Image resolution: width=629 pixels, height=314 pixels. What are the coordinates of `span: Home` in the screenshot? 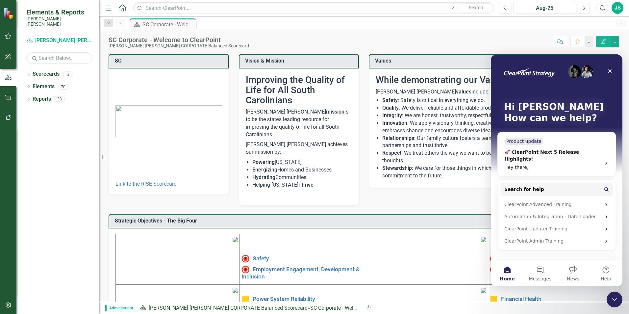 It's located at (16, 224).